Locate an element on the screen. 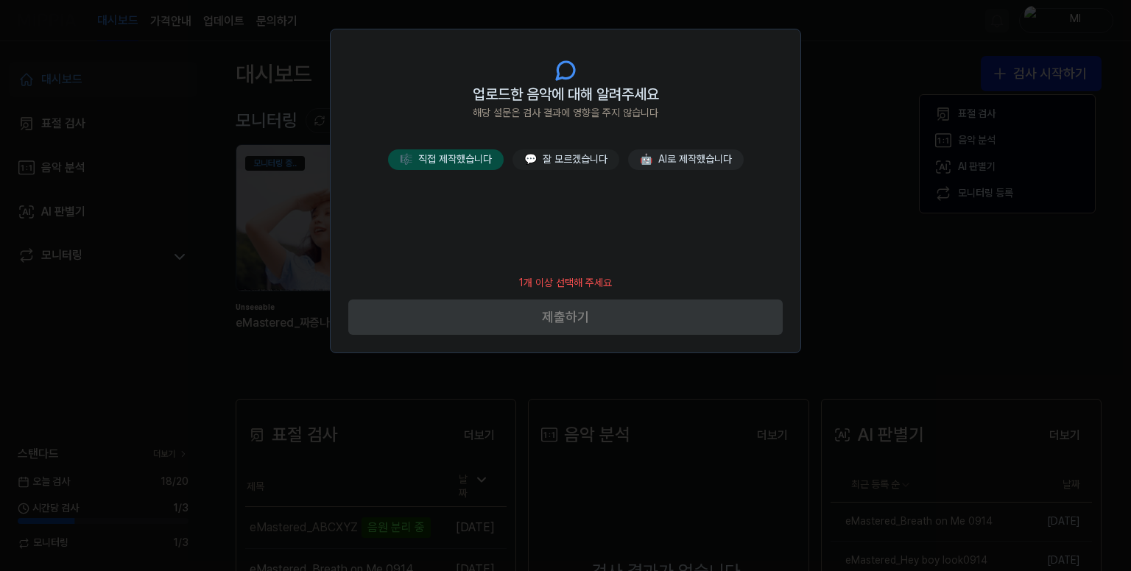  span: 업로드한 음악에 대해 알려주세요 is located at coordinates (565, 94).